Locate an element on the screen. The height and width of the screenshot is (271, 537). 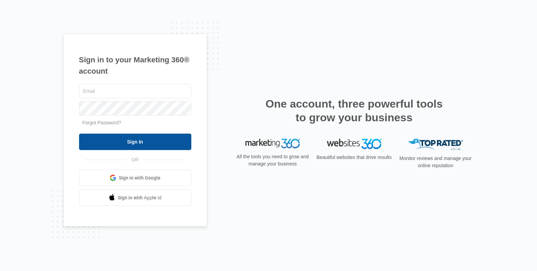
span: OR is located at coordinates (135, 159).